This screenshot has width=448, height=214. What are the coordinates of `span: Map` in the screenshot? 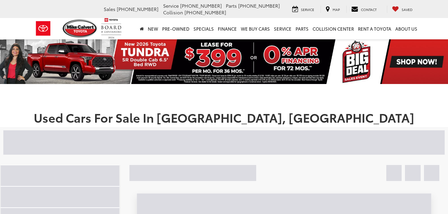 It's located at (336, 9).